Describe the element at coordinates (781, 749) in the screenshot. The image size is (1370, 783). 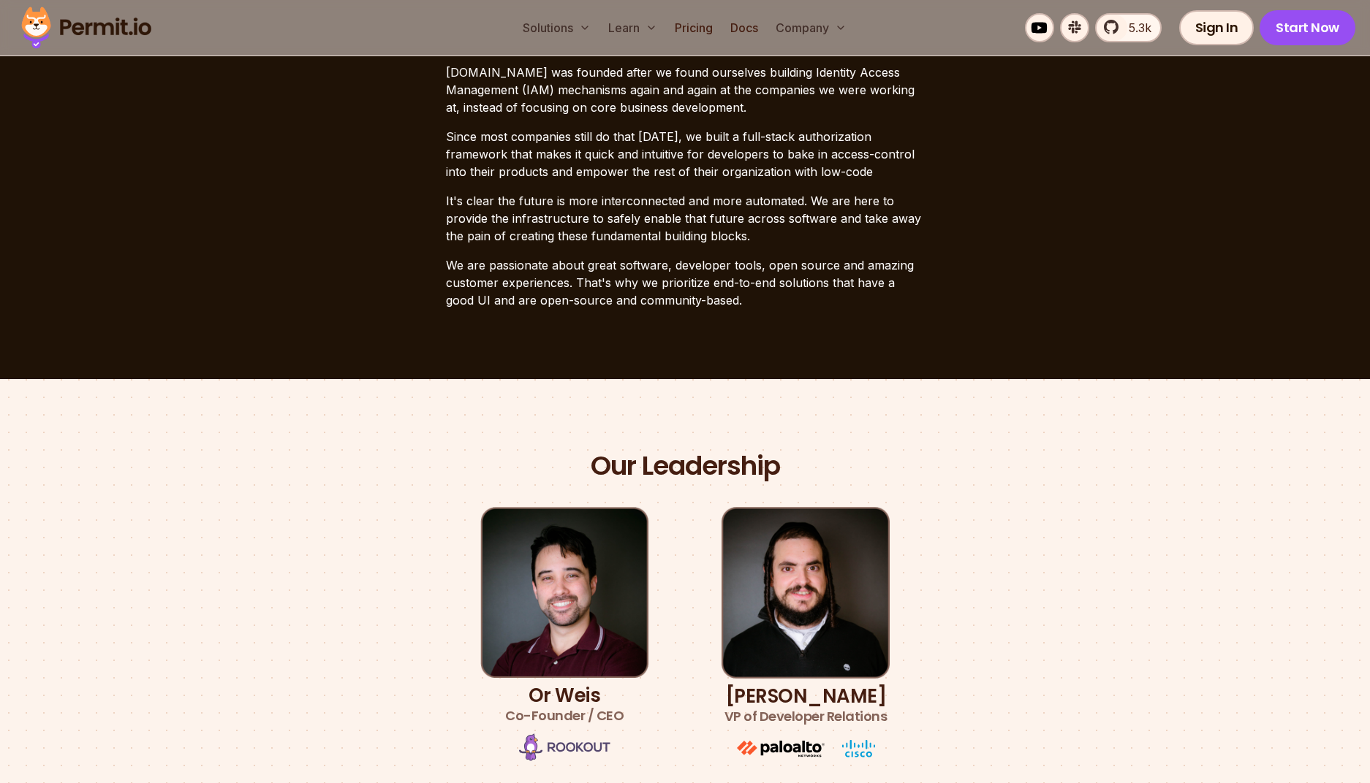
I see `img: paloalto` at that location.